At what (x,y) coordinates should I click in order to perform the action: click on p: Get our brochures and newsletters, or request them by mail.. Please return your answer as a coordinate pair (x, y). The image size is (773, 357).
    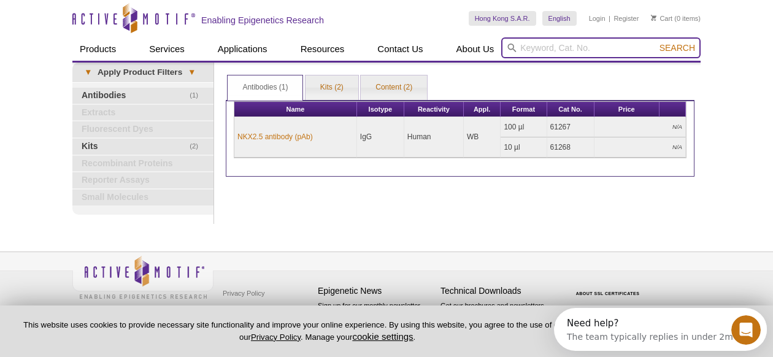
    Looking at the image, I should click on (499, 316).